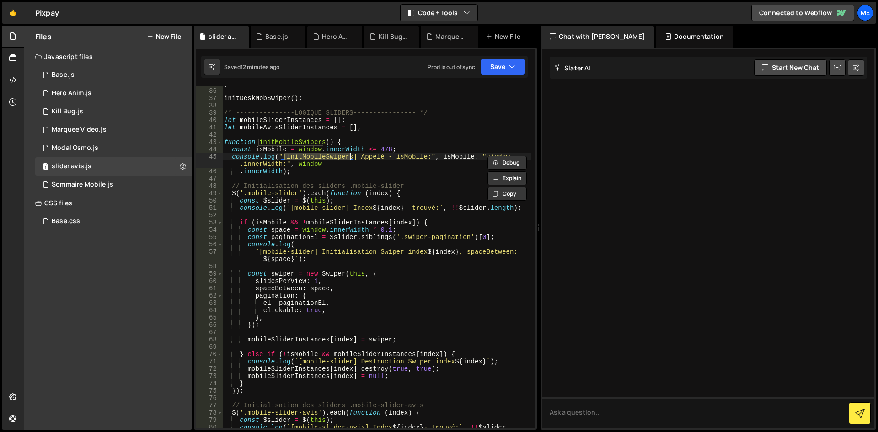  What do you see at coordinates (209, 149) in the screenshot?
I see `div: 44` at bounding box center [209, 149].